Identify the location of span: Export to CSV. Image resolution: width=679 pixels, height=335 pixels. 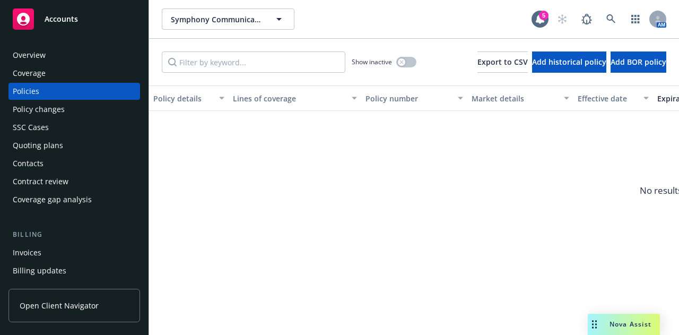
(503, 62).